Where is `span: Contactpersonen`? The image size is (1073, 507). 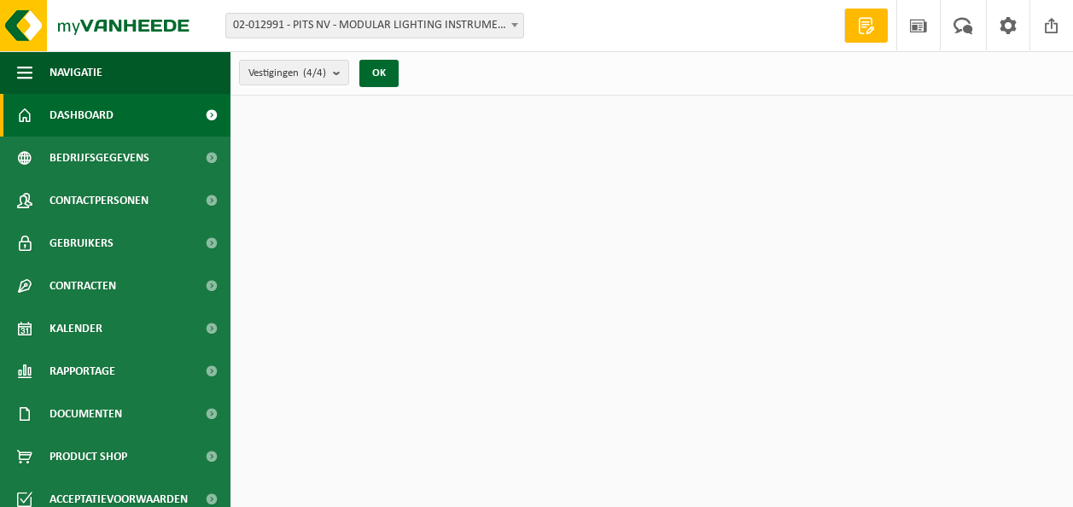
span: Contactpersonen is located at coordinates (99, 201).